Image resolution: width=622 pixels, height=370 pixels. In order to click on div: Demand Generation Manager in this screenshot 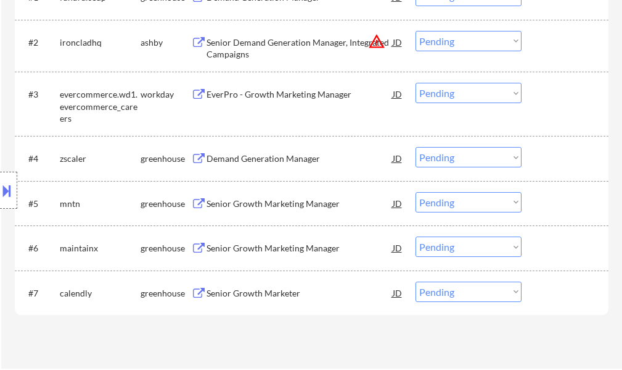, I will do `click(300, 159)`.